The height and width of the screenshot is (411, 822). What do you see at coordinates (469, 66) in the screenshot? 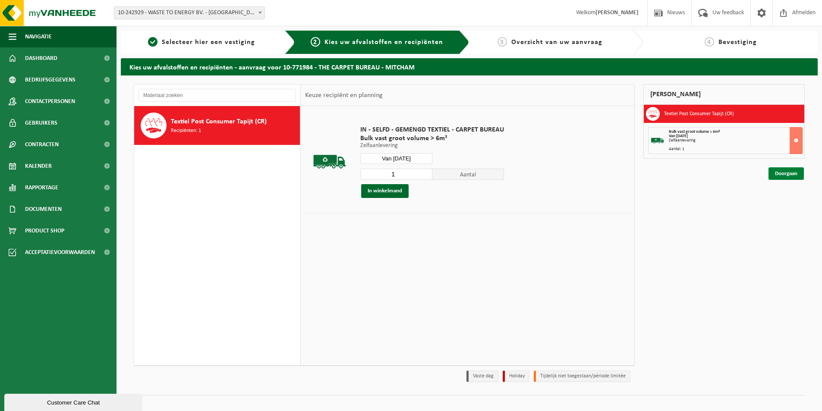
I see `h2: Kies uw afvalstoffen en recipiënten - aanvraag voor 10-771984 - THE CARPET BUREAU - MITCHAM` at bounding box center [469, 66].